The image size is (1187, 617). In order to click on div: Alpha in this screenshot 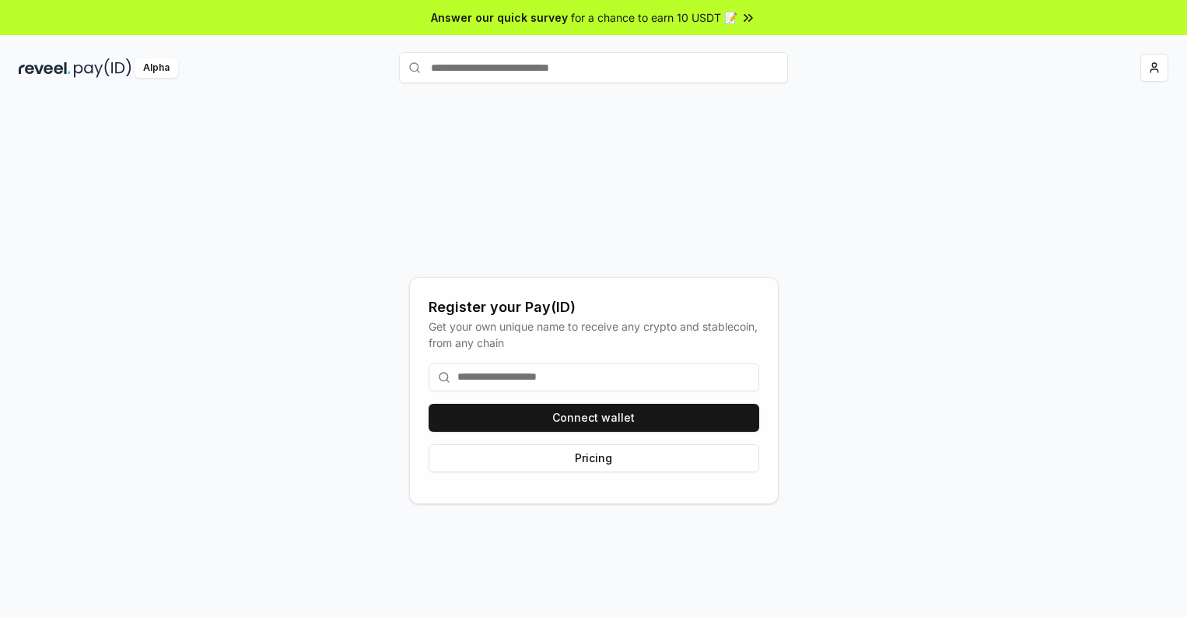, I will do `click(156, 68)`.